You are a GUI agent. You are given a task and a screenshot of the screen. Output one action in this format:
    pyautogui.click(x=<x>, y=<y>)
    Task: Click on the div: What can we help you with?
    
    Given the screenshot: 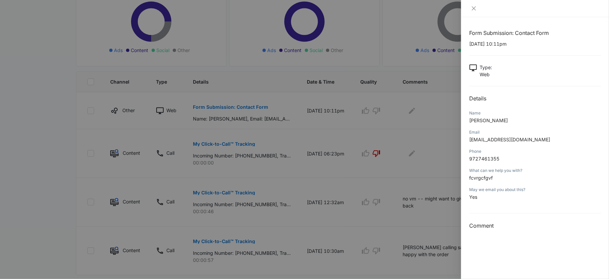 What is the action you would take?
    pyautogui.click(x=535, y=171)
    